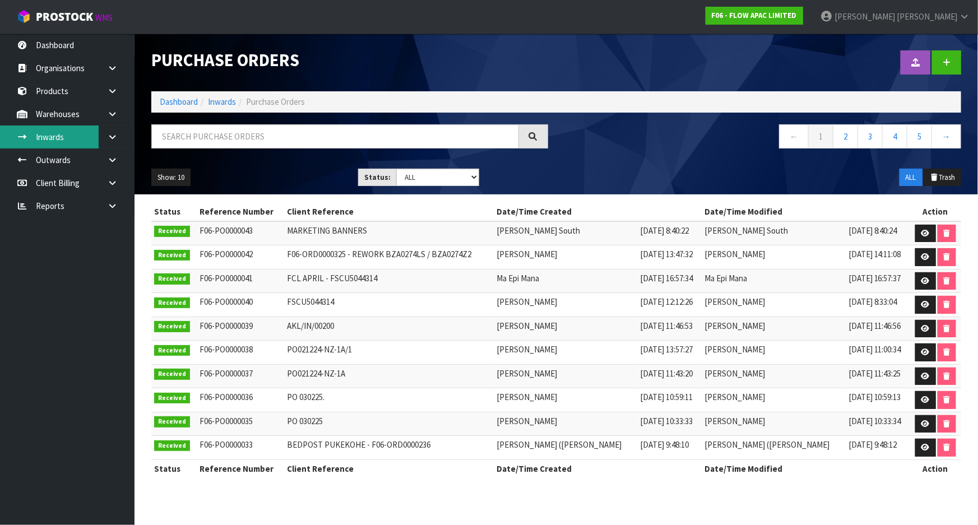 This screenshot has width=978, height=525. Describe the element at coordinates (104, 17) in the screenshot. I see `small: WMS` at that location.